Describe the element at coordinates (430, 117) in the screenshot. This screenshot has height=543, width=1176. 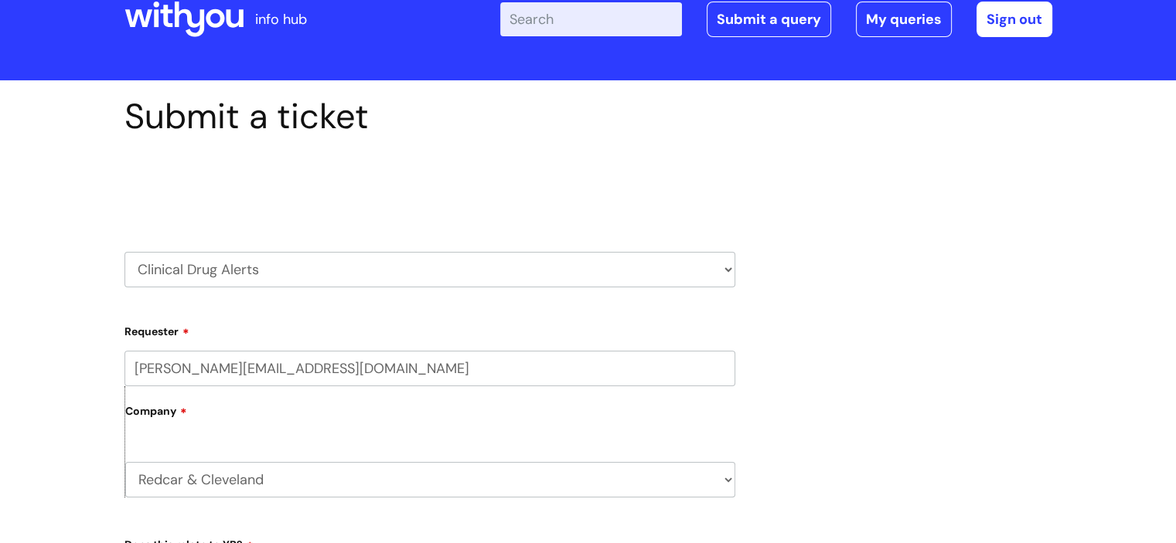
I see `h1: Submit a ticket` at that location.